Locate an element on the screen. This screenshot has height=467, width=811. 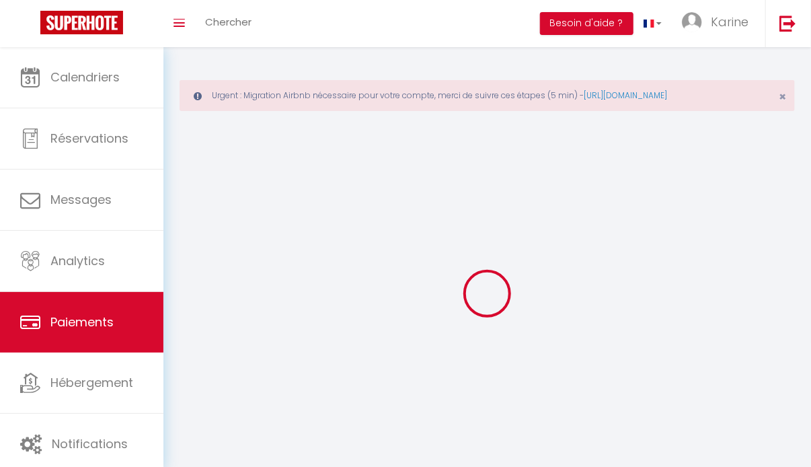
span: Calendriers is located at coordinates (85, 77).